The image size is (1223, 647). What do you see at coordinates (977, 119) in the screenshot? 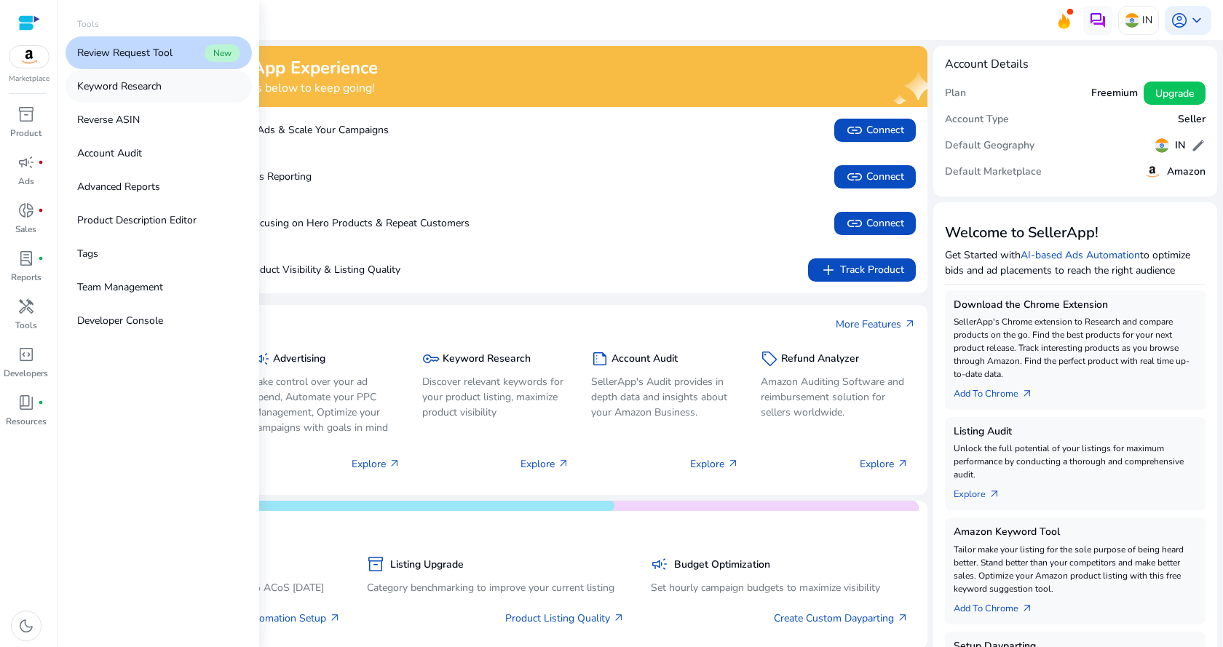
I see `h5: Account Type` at bounding box center [977, 119].